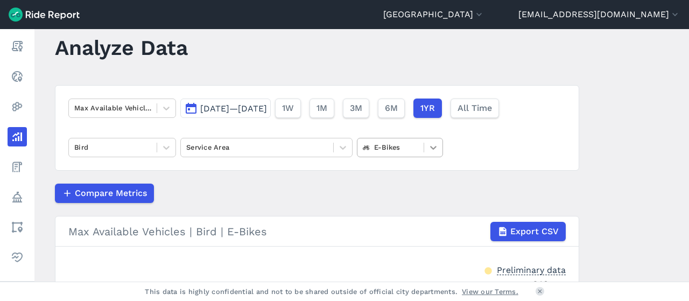  I want to click on a: Realtime, so click(17, 76).